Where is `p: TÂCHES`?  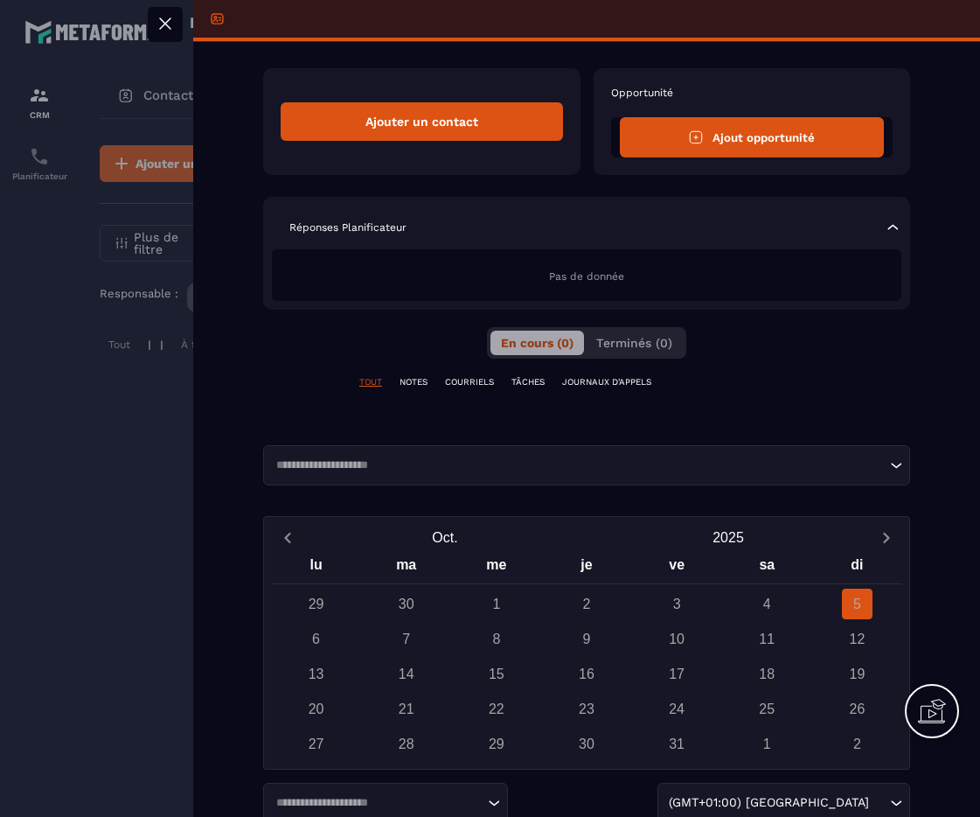 p: TÂCHES is located at coordinates (528, 382).